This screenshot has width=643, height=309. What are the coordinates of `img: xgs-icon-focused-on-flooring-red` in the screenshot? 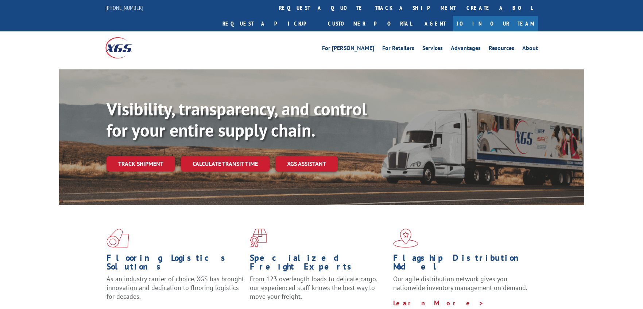 It's located at (258, 238).